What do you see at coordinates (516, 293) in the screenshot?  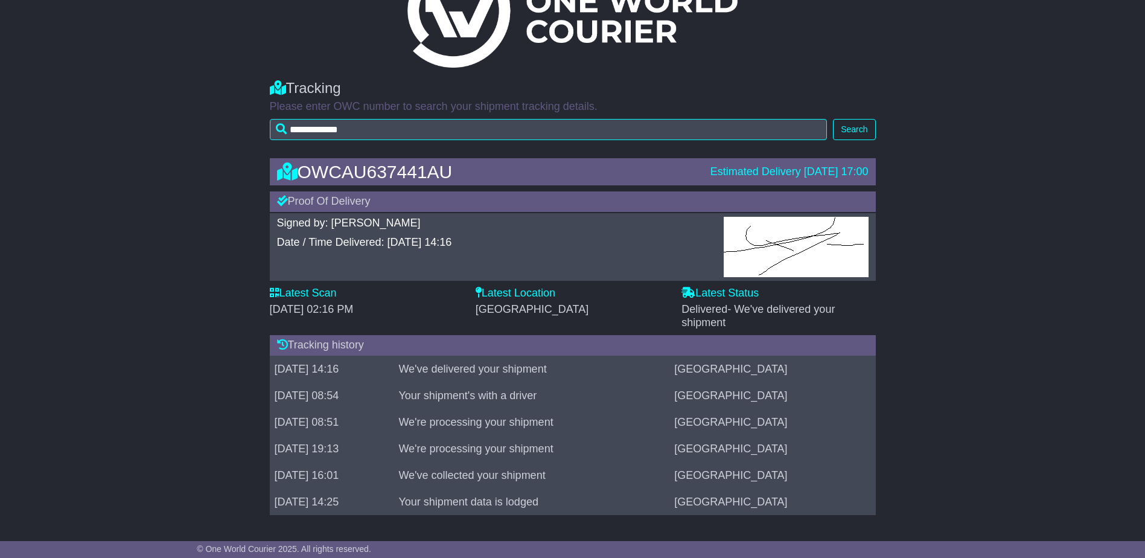 I see `label: Latest Location` at bounding box center [516, 293].